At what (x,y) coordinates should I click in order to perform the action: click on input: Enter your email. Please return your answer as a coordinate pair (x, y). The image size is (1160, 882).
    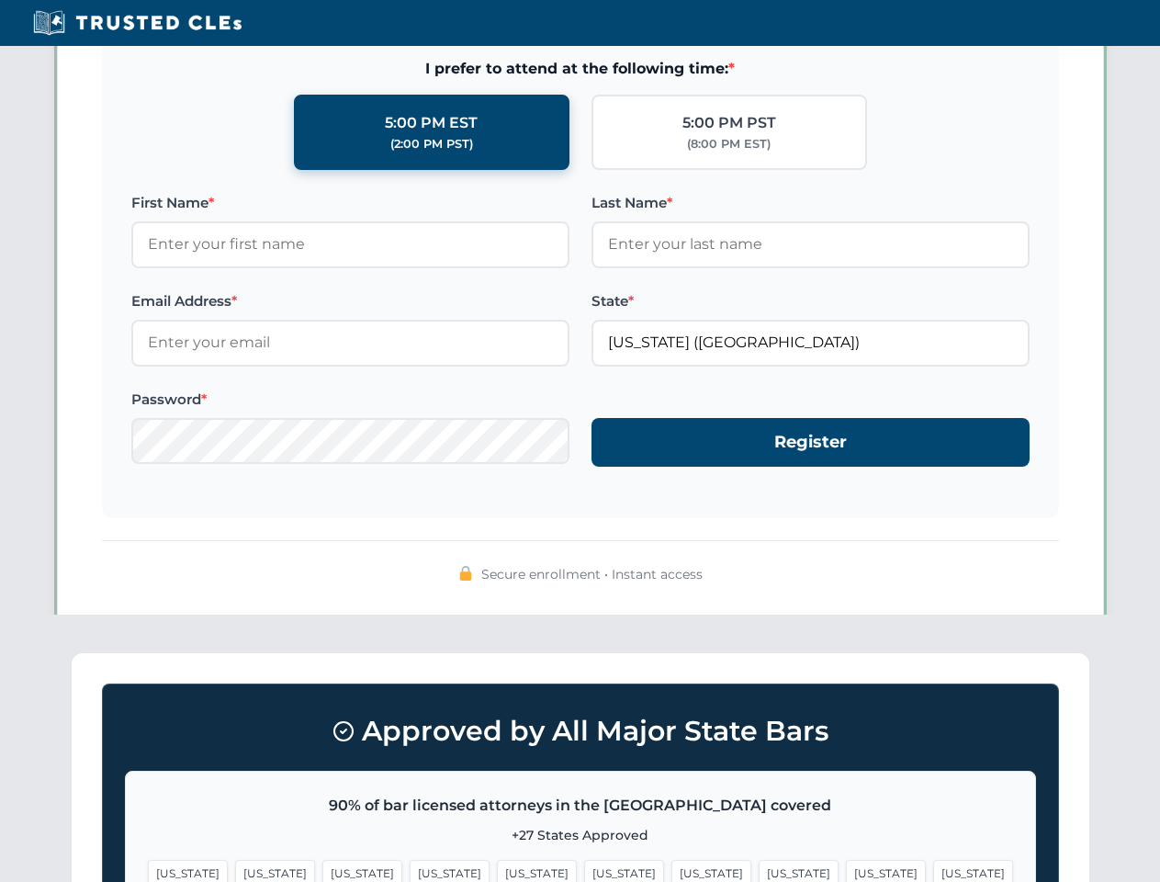
    Looking at the image, I should click on (350, 343).